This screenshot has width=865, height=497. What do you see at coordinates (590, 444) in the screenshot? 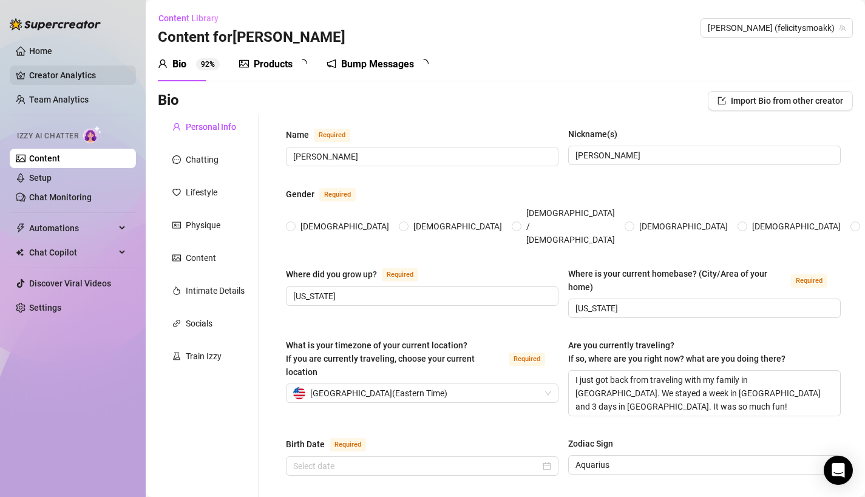
I see `div: Zodiac Sign` at bounding box center [590, 444].